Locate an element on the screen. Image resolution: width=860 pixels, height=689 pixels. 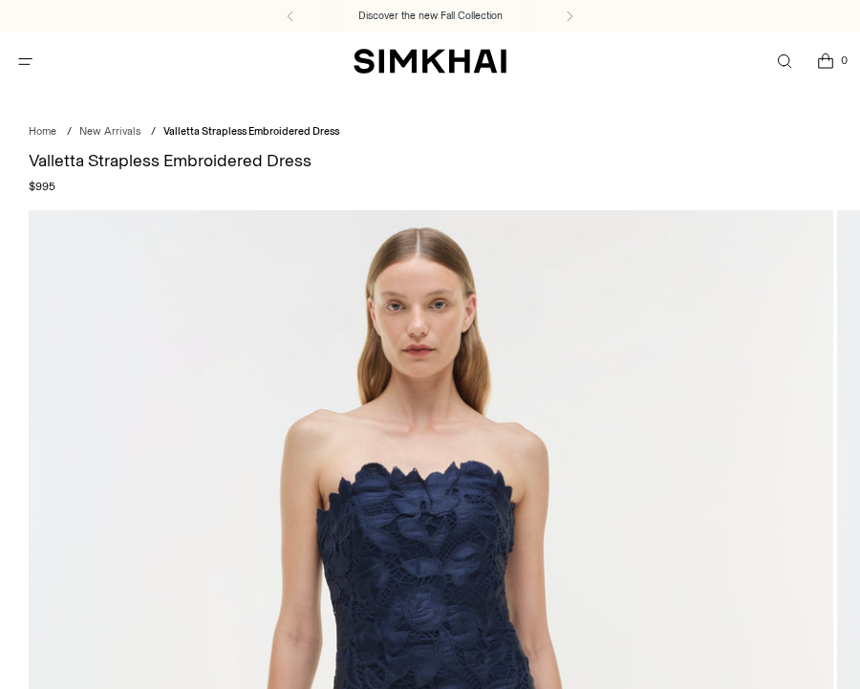
a: Open cart modal is located at coordinates (825, 61).